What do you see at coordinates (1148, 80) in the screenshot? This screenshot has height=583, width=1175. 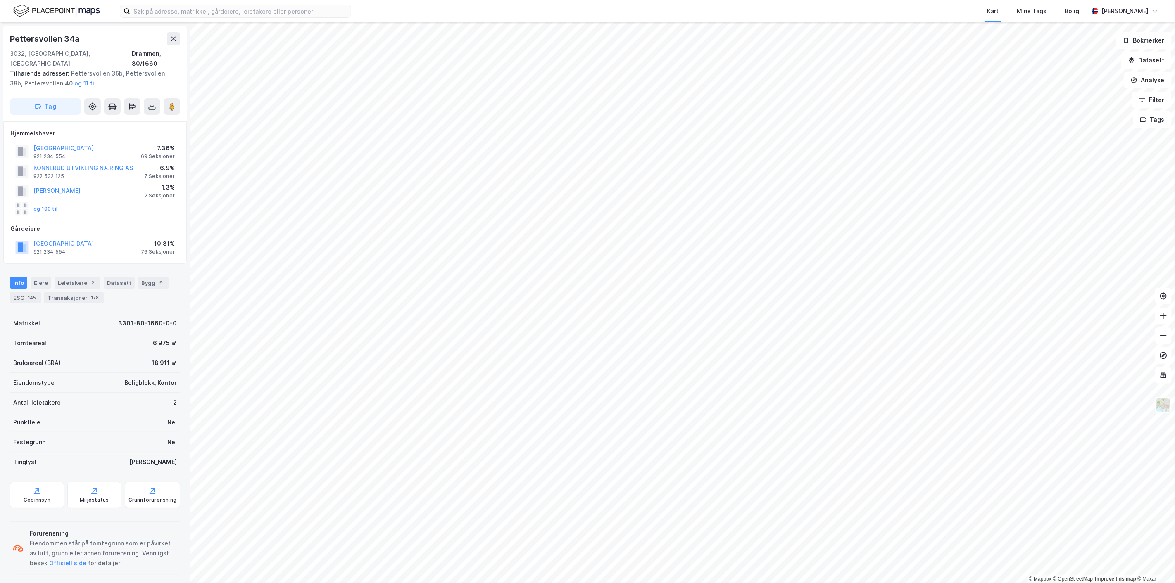 I see `button: Analyse` at bounding box center [1148, 80].